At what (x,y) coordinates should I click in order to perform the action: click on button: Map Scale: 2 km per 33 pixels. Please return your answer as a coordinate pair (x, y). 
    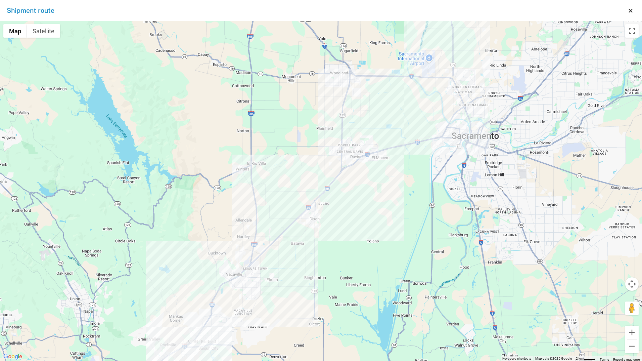
    Looking at the image, I should click on (586, 358).